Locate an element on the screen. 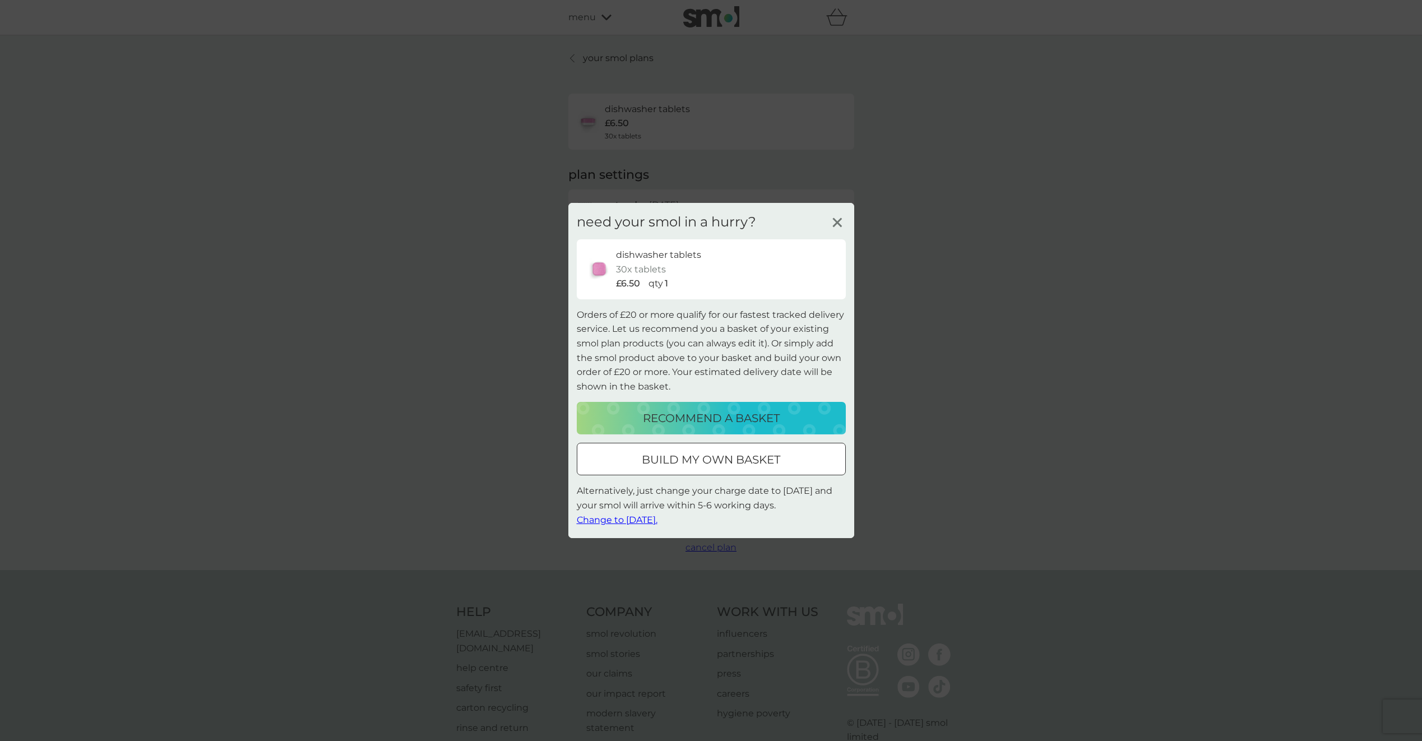 Image resolution: width=1422 pixels, height=741 pixels. h3: need your smol in a hurry? is located at coordinates (666, 222).